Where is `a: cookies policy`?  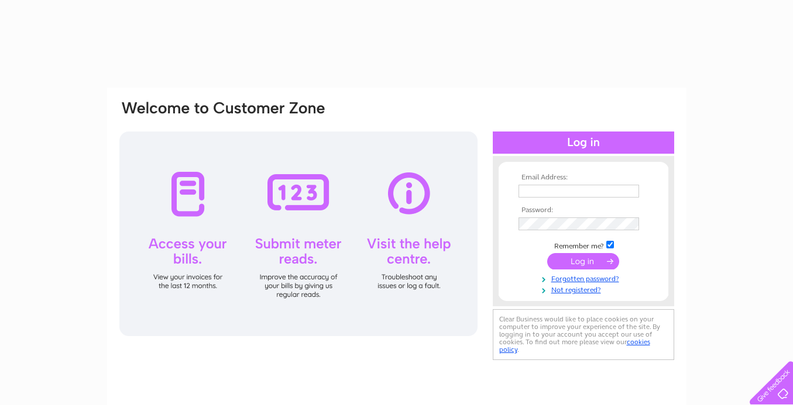 a: cookies policy is located at coordinates (574, 346).